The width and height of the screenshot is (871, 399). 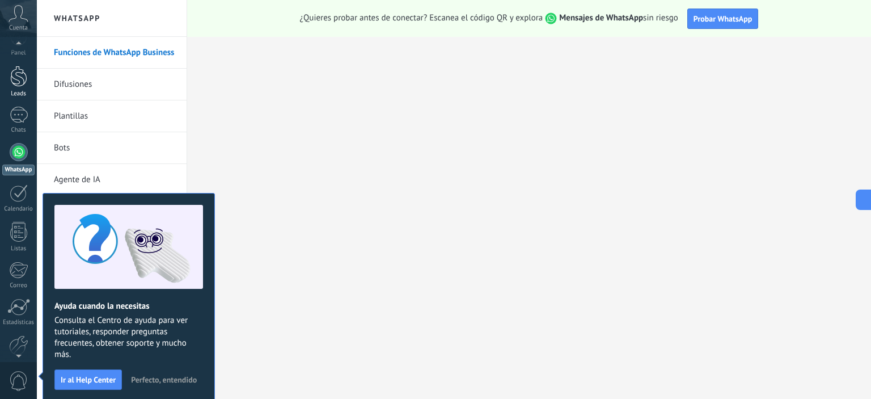 What do you see at coordinates (112, 53) in the screenshot?
I see `li: Funciones de WhatsApp Business` at bounding box center [112, 53].